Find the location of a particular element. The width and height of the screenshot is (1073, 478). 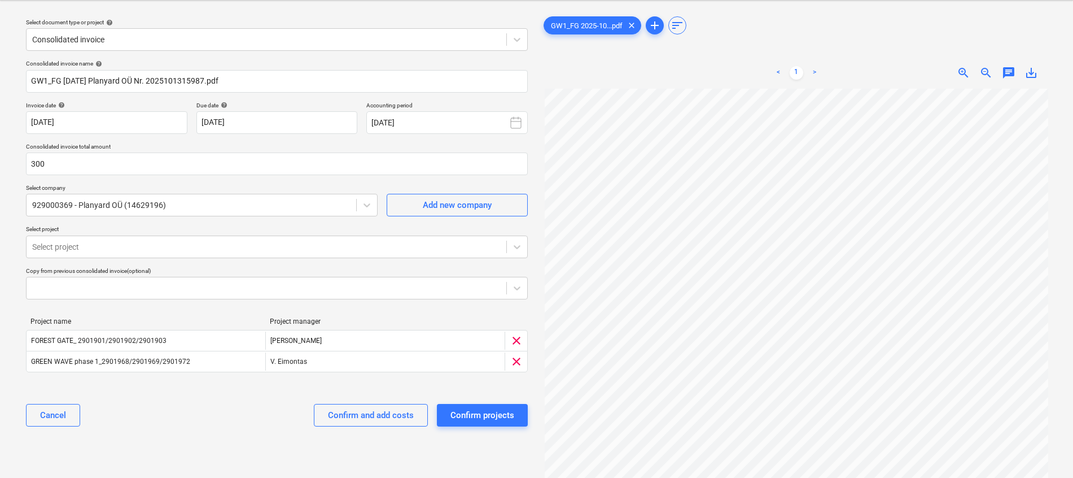

input: Consolidated invoice name is located at coordinates (277, 81).